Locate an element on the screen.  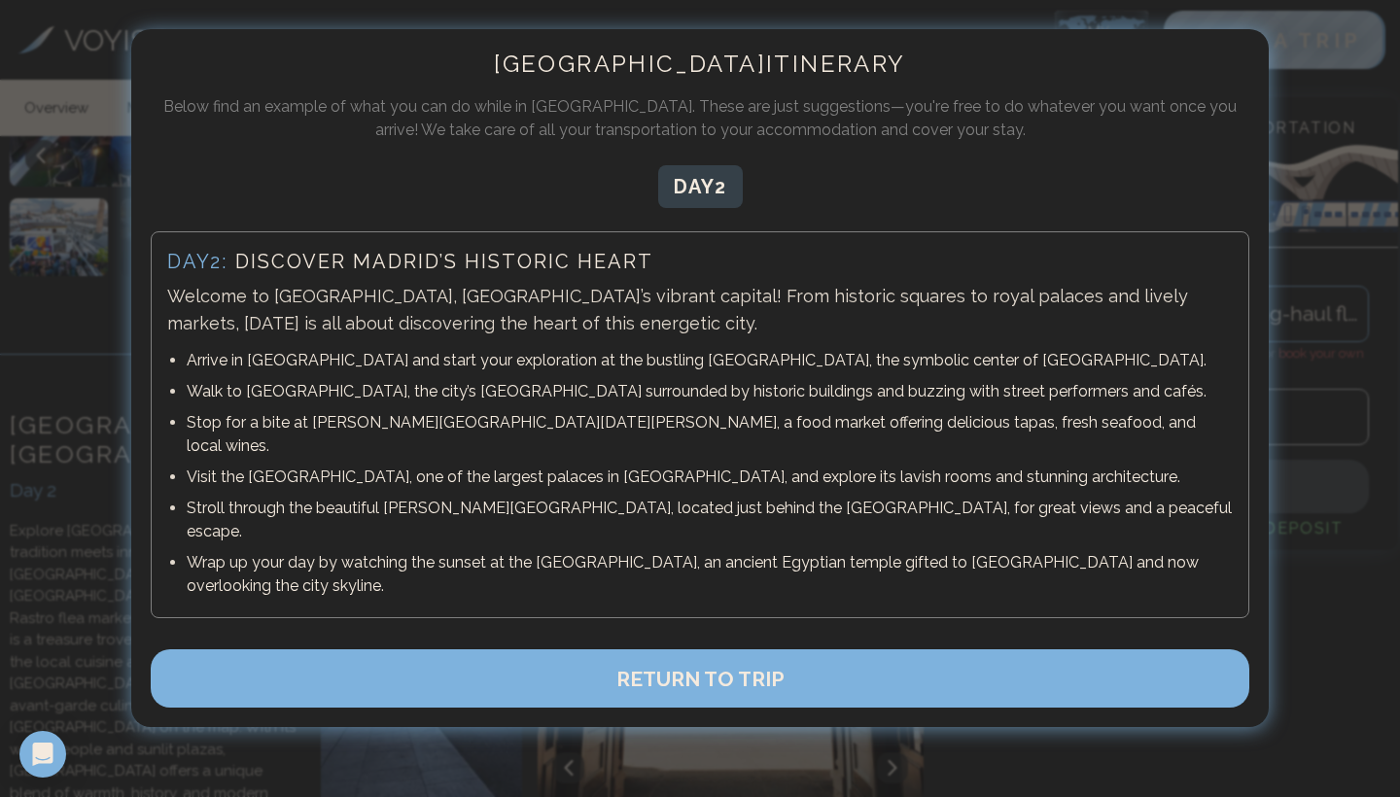
button: RETURN TO TRIP is located at coordinates (700, 679).